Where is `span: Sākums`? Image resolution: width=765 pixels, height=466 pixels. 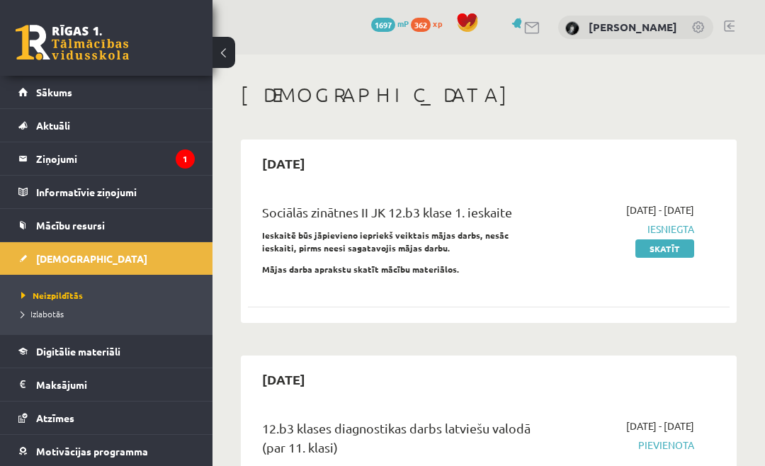
span: Sākums is located at coordinates (54, 92).